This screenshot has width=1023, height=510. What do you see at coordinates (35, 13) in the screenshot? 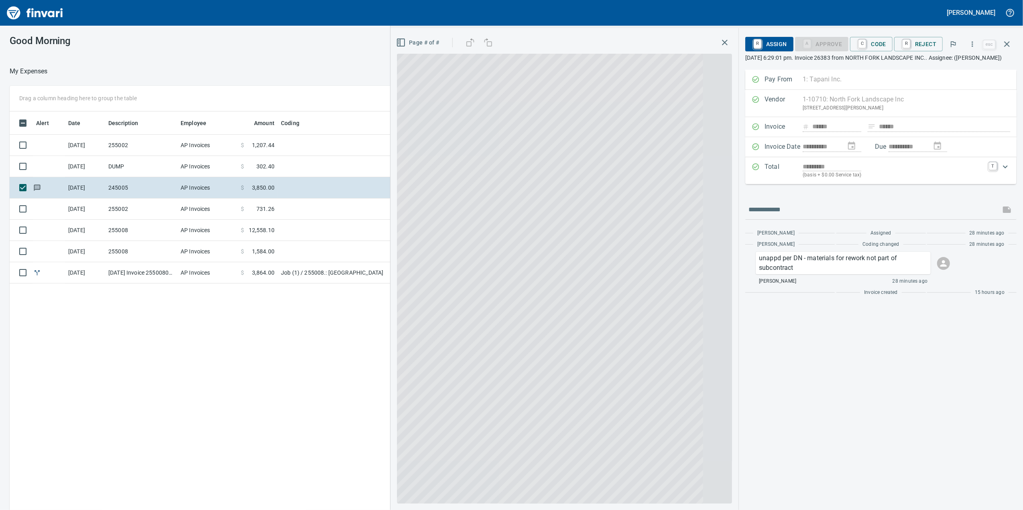
I see `a: Finvari` at bounding box center [35, 13].